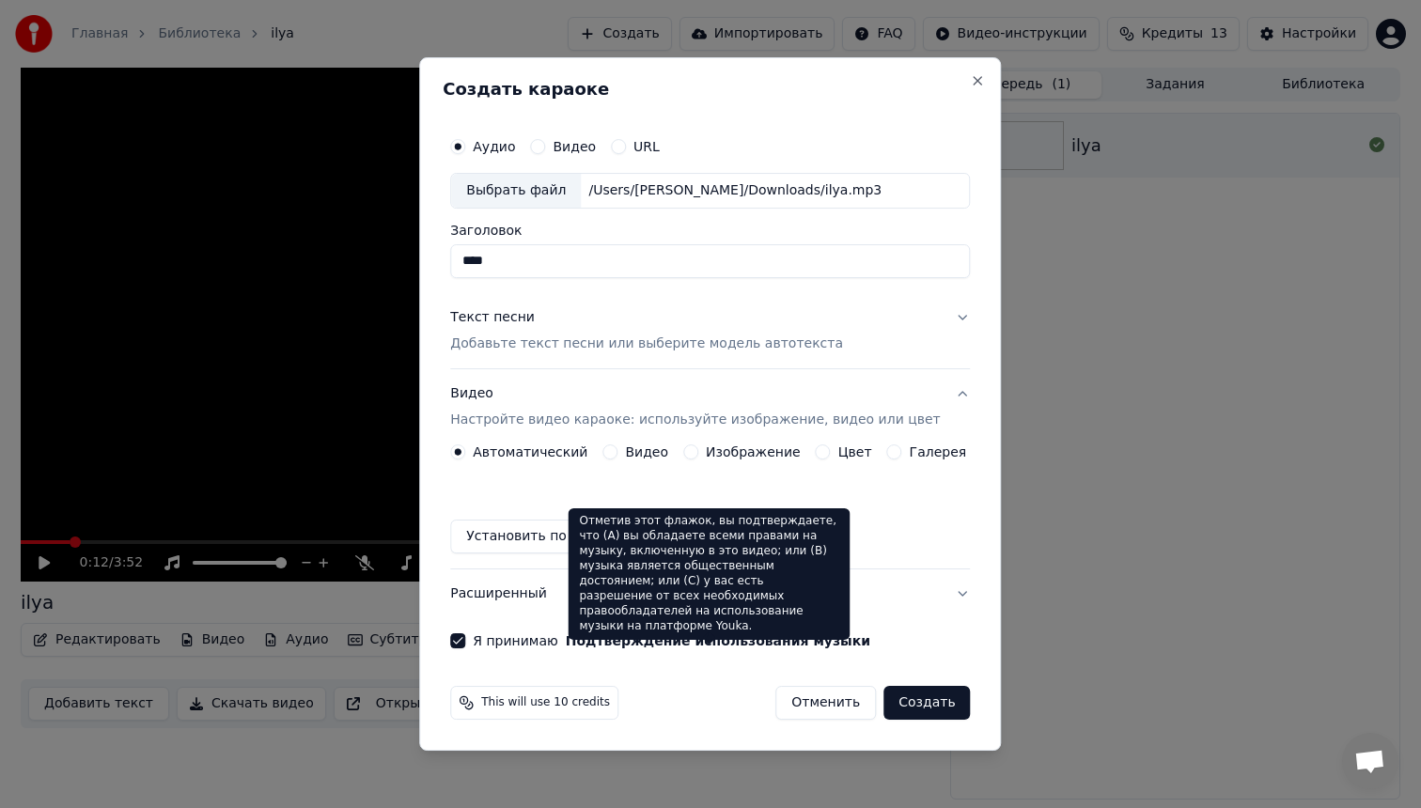 The image size is (1421, 808). Describe the element at coordinates (710, 507) in the screenshot. I see `div: ВидеоНастройте видео караоке: используйте изображение, видео или цвет` at that location.